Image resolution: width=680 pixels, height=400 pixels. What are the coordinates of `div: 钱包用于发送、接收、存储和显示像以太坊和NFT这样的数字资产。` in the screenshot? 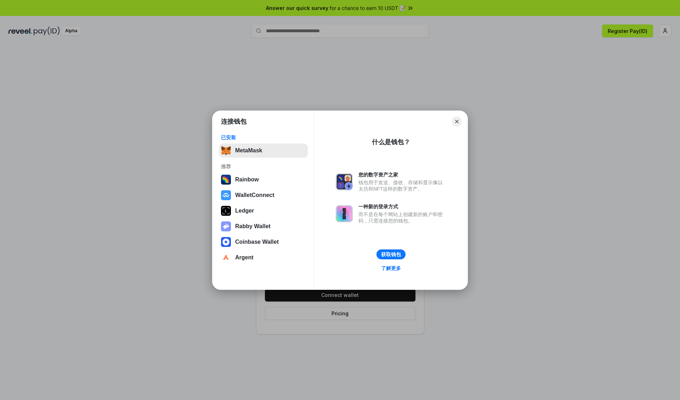 It's located at (403, 186).